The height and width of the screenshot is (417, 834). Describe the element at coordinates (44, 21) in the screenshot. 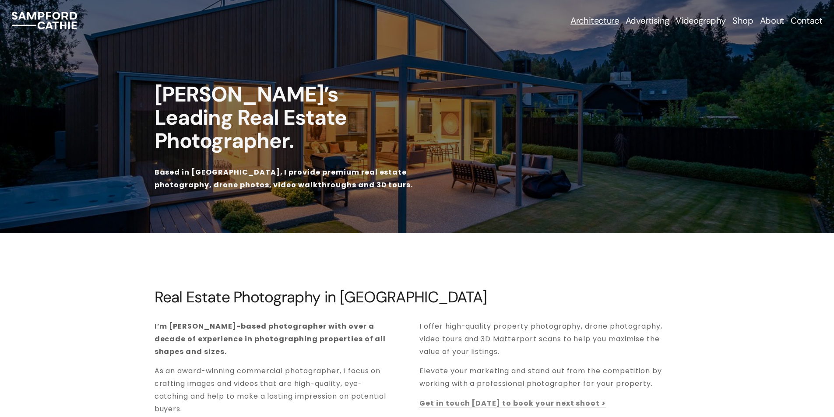

I see `img: Sampford Cathie Photo + Video` at that location.